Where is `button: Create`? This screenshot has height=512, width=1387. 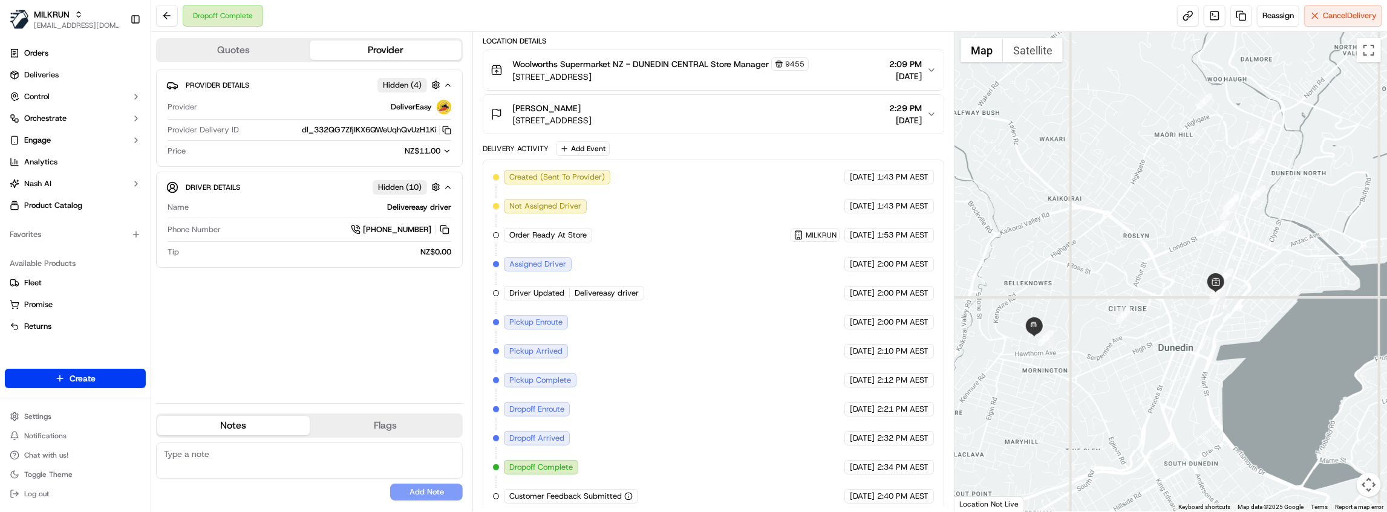
button: Create is located at coordinates (75, 379).